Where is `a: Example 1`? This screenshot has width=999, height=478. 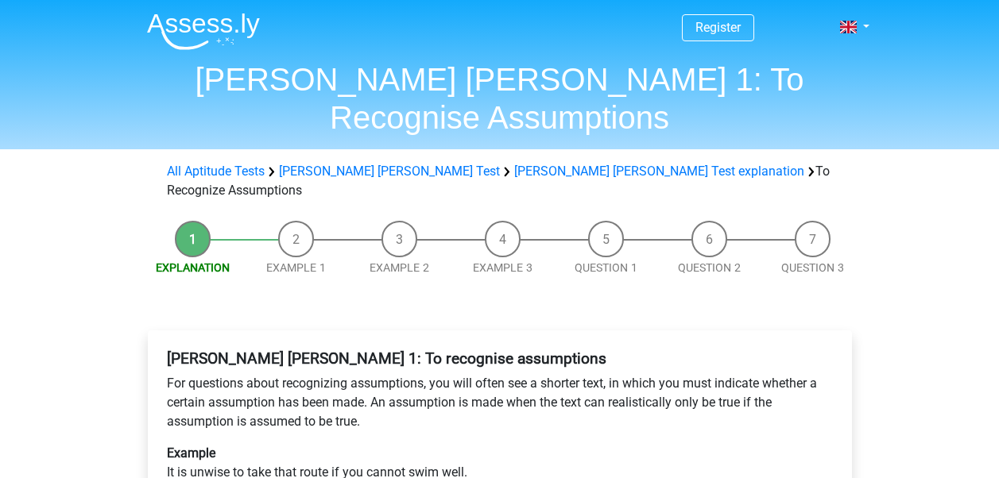 a: Example 1 is located at coordinates (296, 268).